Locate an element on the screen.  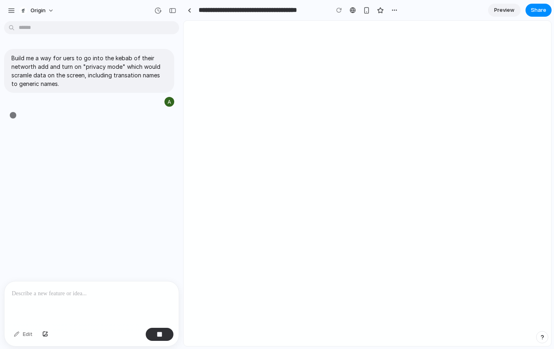
span: Preview is located at coordinates (504, 10).